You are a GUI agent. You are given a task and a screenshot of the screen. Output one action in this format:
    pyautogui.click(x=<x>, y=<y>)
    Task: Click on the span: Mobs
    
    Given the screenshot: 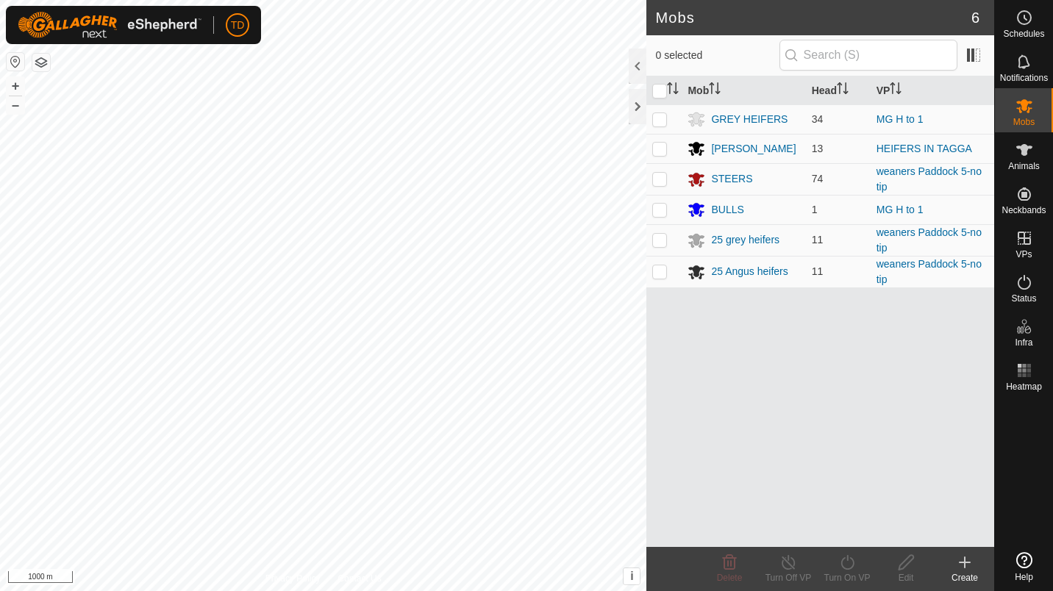 What is the action you would take?
    pyautogui.click(x=1024, y=122)
    